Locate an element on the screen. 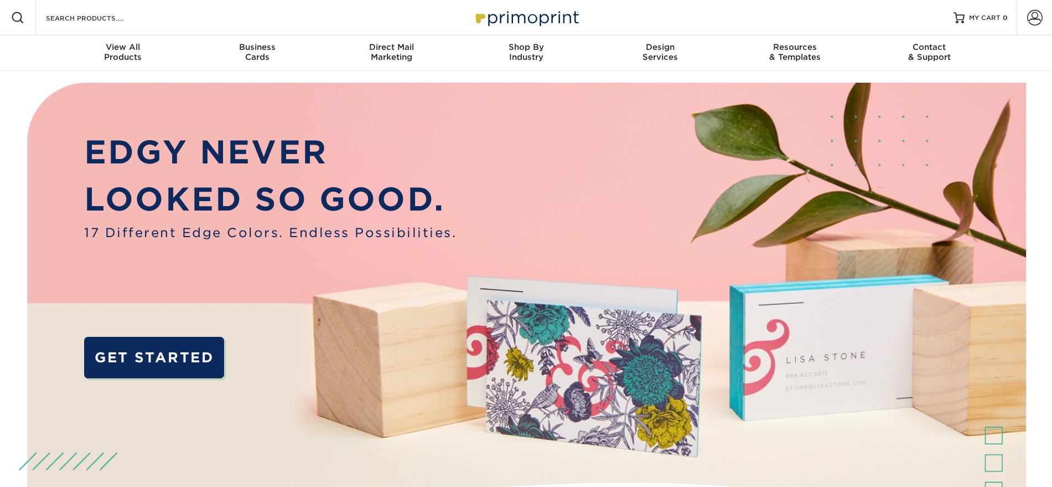 The image size is (1052, 487). p: EDGY NEVER is located at coordinates (270, 152).